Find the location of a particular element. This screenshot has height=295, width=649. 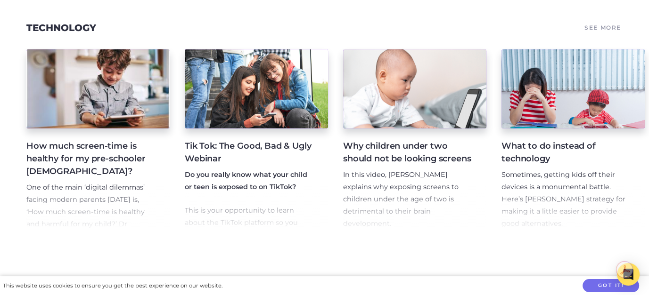

h4: Tik Tok: The Good, Bad & Ugly Webinar is located at coordinates (249, 153).